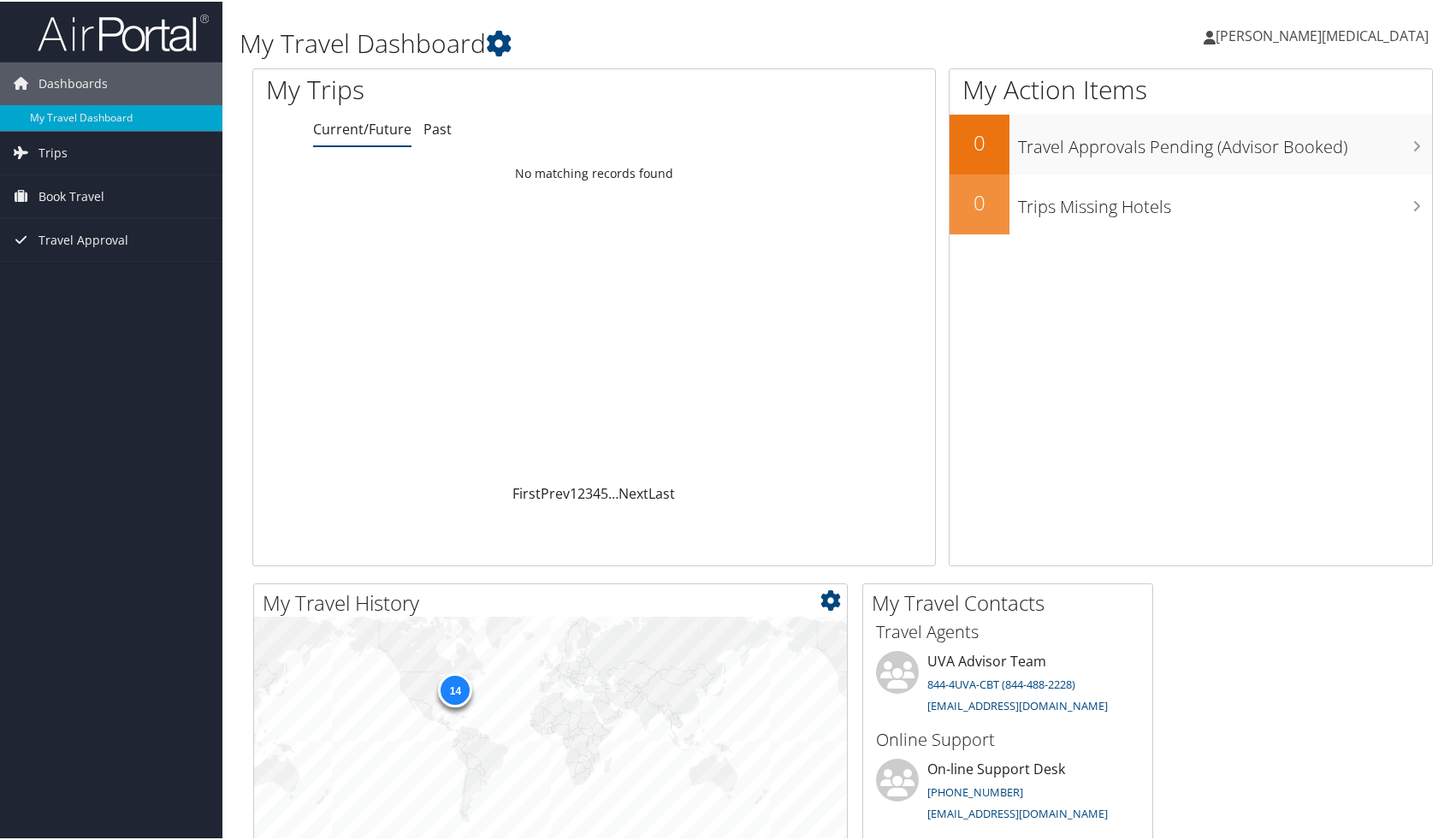 The height and width of the screenshot is (840, 1456). What do you see at coordinates (1007, 738) in the screenshot?
I see `h3: Online Support` at bounding box center [1007, 738].